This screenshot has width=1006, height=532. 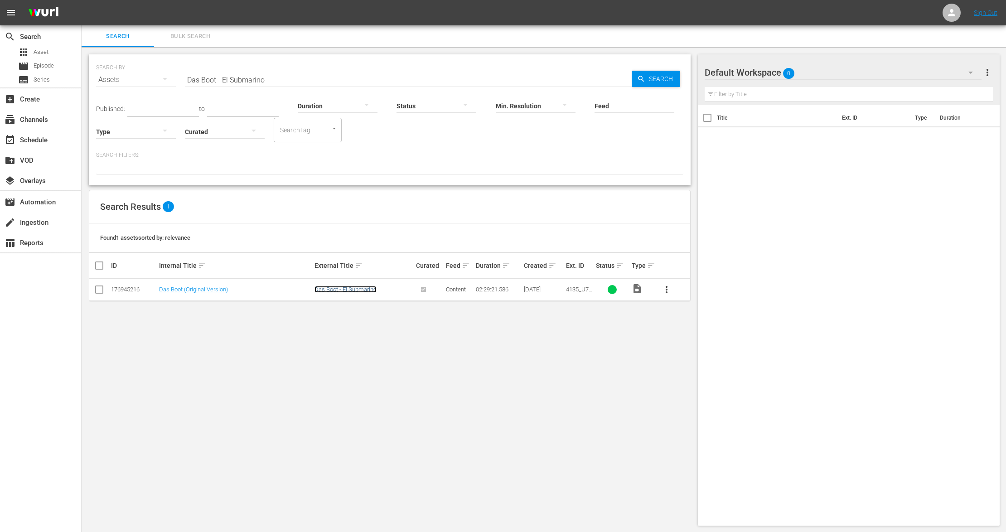 I want to click on div: Status, so click(x=612, y=265).